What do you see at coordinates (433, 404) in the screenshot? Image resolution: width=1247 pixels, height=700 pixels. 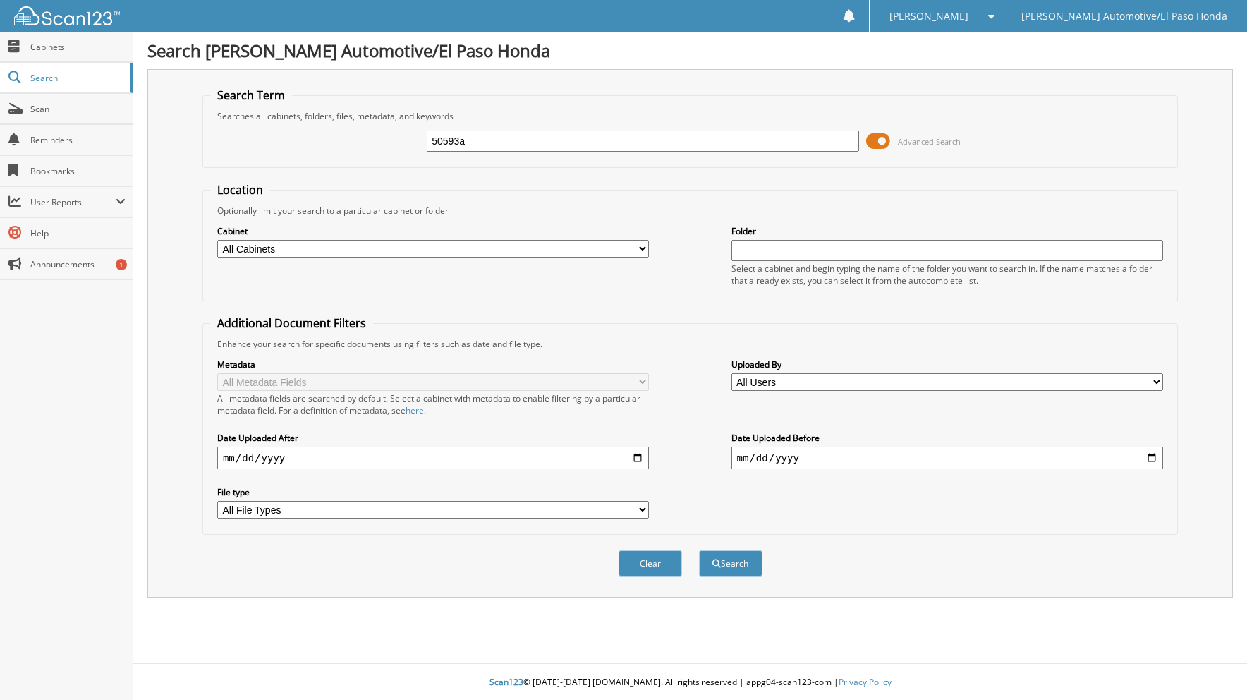 I see `div: All metadata fields are searched by default. Select a cabinet with metadata to enable filtering b...` at bounding box center [433, 404].